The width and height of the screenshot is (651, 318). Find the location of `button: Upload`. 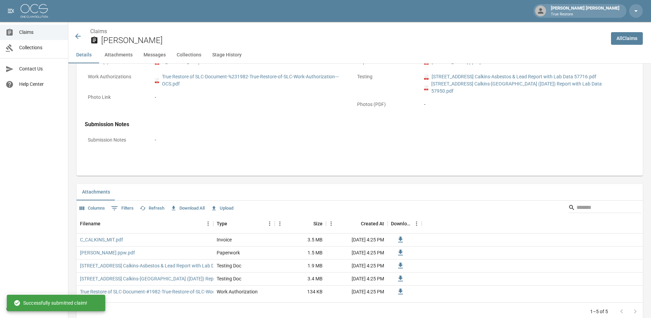

button: Upload is located at coordinates (222, 208).